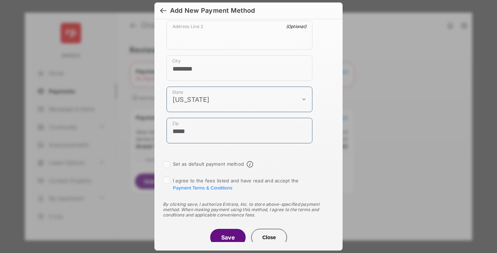 This screenshot has height=253, width=497. What do you see at coordinates (239, 99) in the screenshot?
I see `div: payment_method_screening[postal_addresses][administrativeArea]` at bounding box center [239, 99].